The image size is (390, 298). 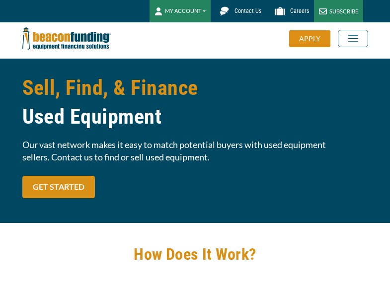 What do you see at coordinates (224, 11) in the screenshot?
I see `img: Beacon Funding chat` at bounding box center [224, 11].